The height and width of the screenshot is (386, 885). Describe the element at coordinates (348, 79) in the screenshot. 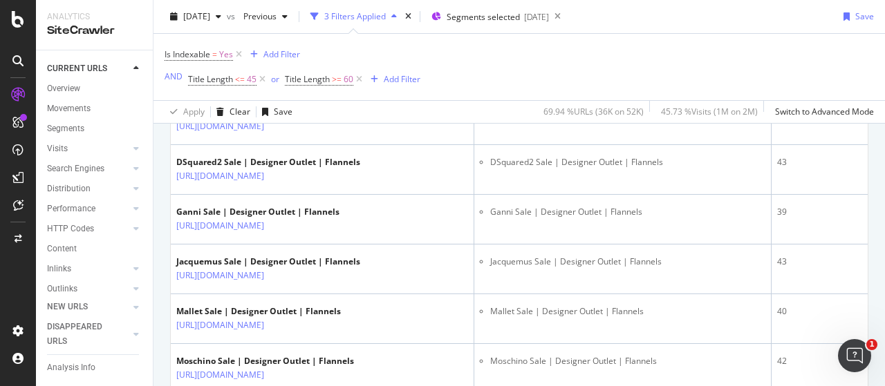

I see `span: 60` at that location.